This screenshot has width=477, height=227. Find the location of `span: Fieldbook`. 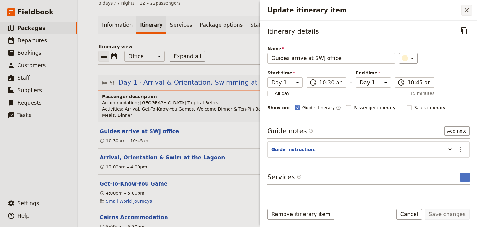

span: Fieldbook is located at coordinates (35, 12).